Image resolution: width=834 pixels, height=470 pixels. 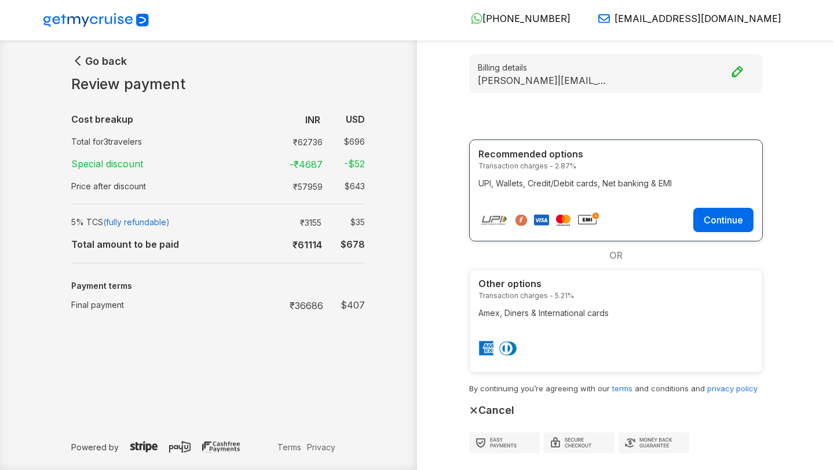 What do you see at coordinates (167, 186) in the screenshot?
I see `td: Price after discount` at bounding box center [167, 186].